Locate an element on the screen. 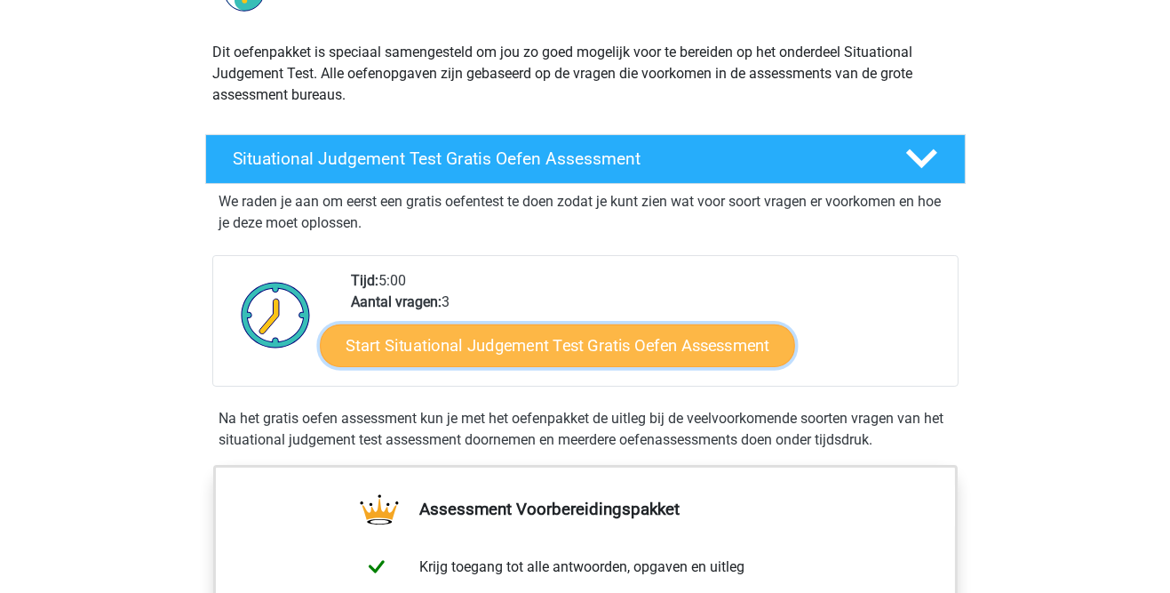  p: We raden je aan om eerst een gratis oefentest te doen zodat je kunt zien wat voor soort vragen er... is located at coordinates (585, 212).